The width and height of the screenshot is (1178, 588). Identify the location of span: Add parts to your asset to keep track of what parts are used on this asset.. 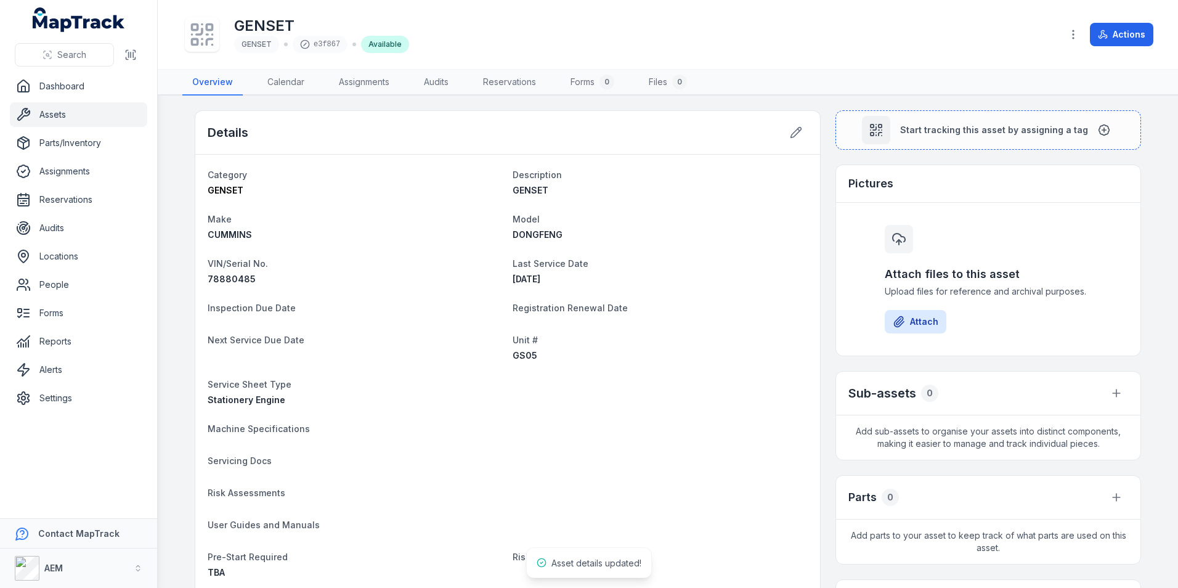
(988, 541).